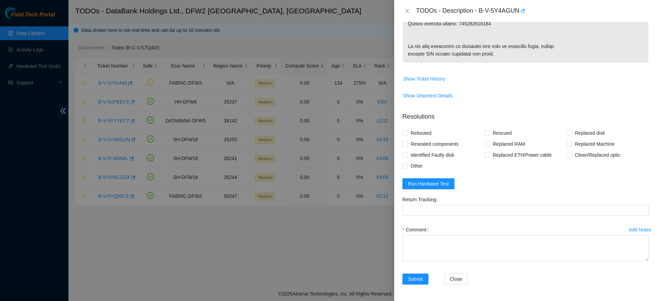 The image size is (657, 301). I want to click on span: Identified Faulty disk, so click(433, 155).